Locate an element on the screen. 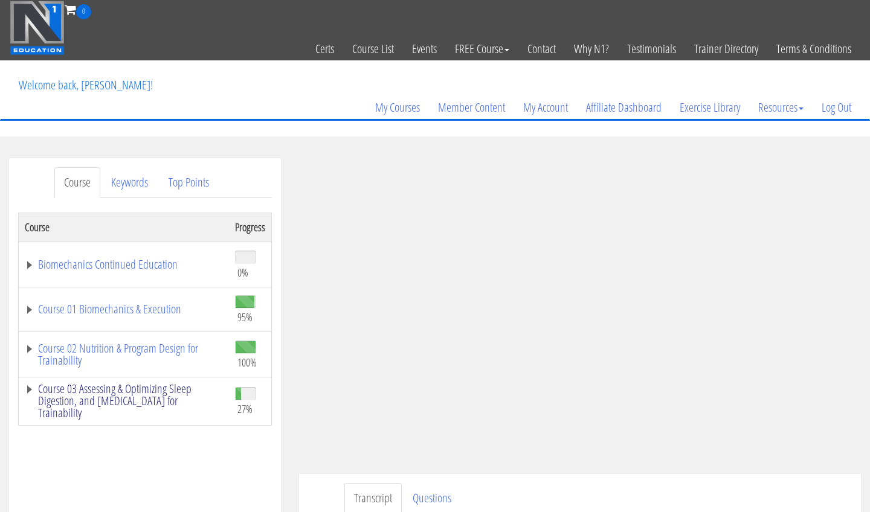 The height and width of the screenshot is (512, 870). a: Resources is located at coordinates (780, 108).